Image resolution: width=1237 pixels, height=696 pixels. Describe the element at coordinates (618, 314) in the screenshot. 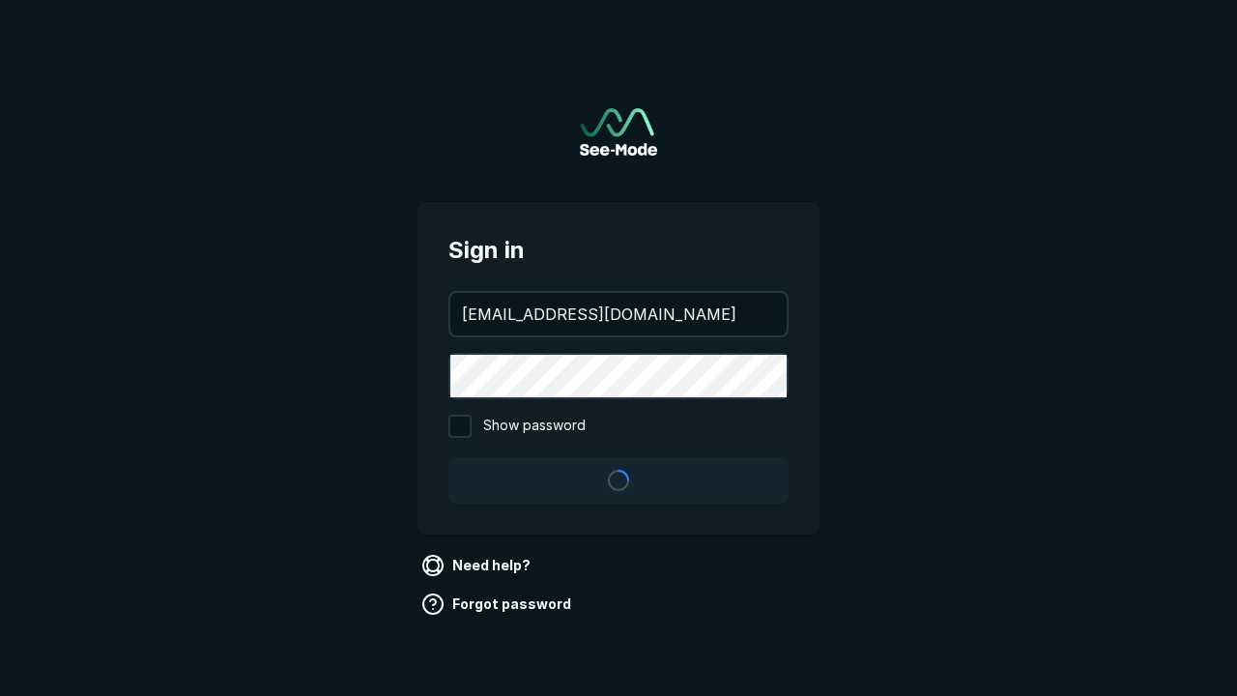

I see `input: your@email.com` at that location.